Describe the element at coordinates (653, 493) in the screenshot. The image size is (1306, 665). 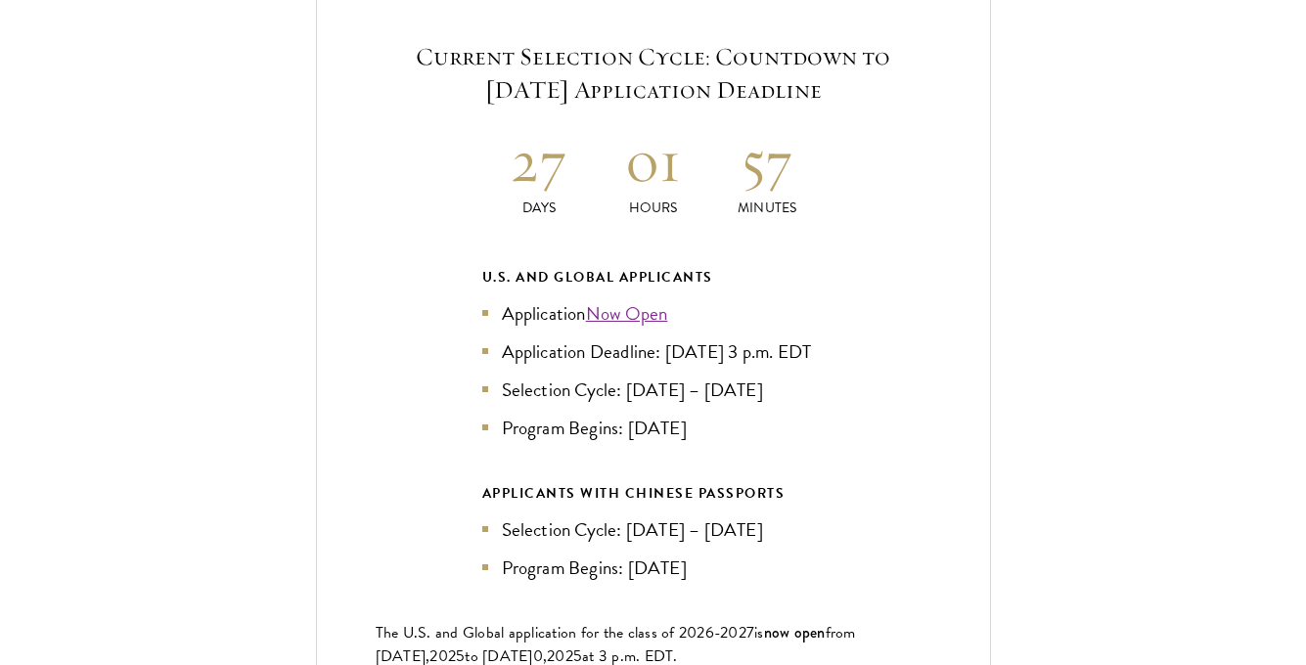
I see `div: APPLICANTS WITH CHINESE PASSPORTS` at that location.